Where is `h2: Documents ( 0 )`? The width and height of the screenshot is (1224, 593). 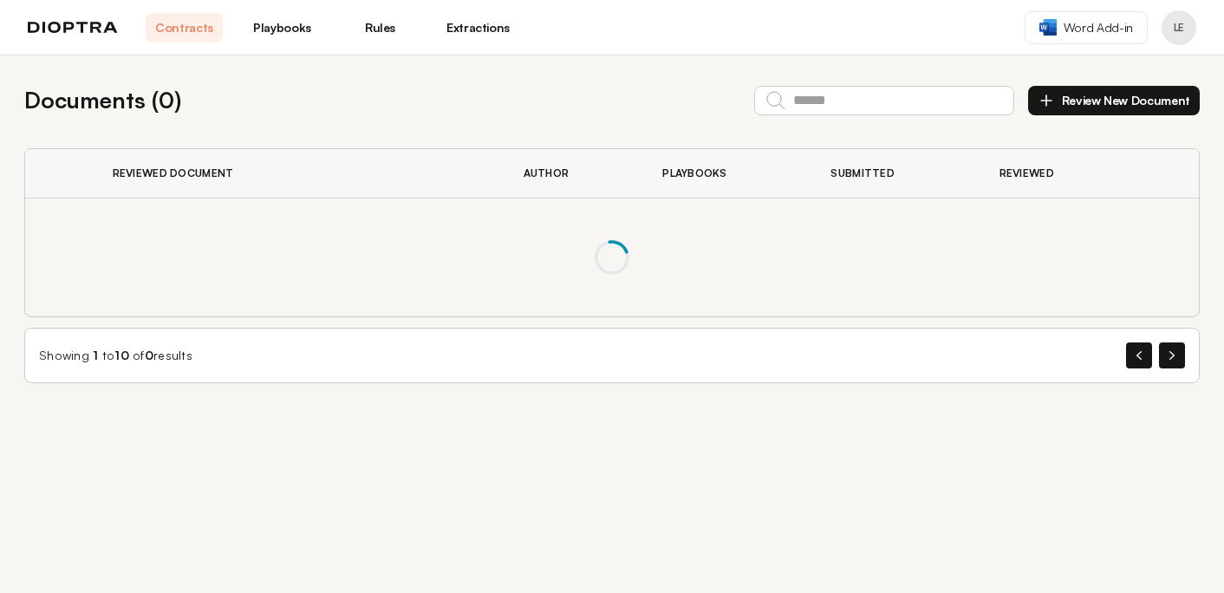
h2: Documents ( 0 ) is located at coordinates (102, 100).